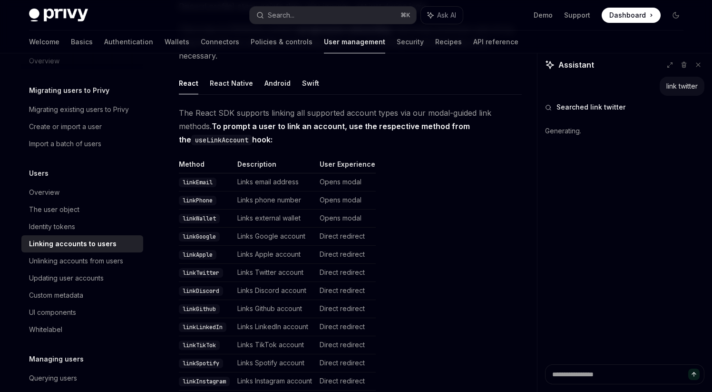 The height and width of the screenshot is (392, 712). What do you see at coordinates (275, 327) in the screenshot?
I see `td: Links LinkedIn account` at bounding box center [275, 327].